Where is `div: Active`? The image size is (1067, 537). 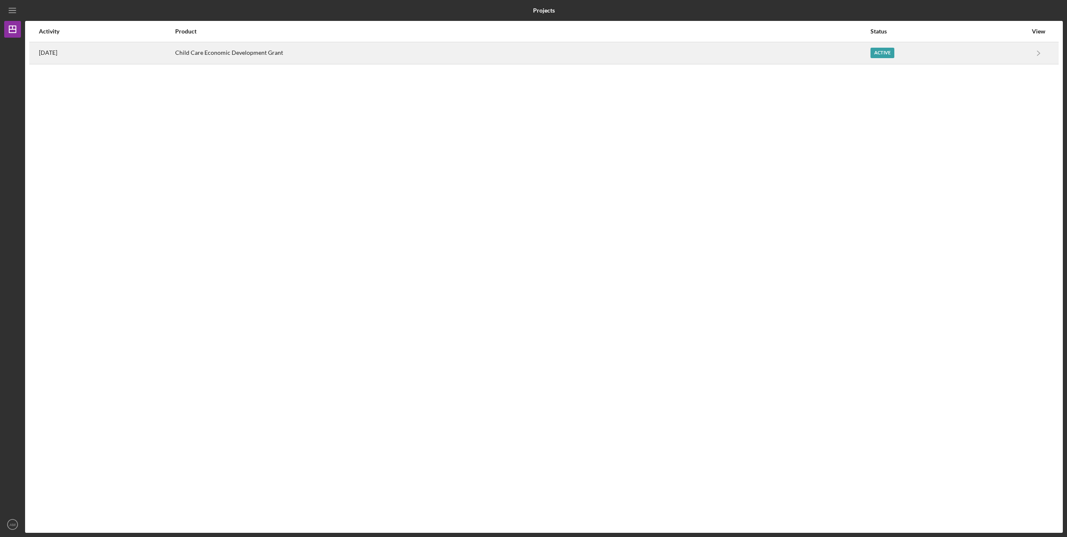
div: Active is located at coordinates (882, 53).